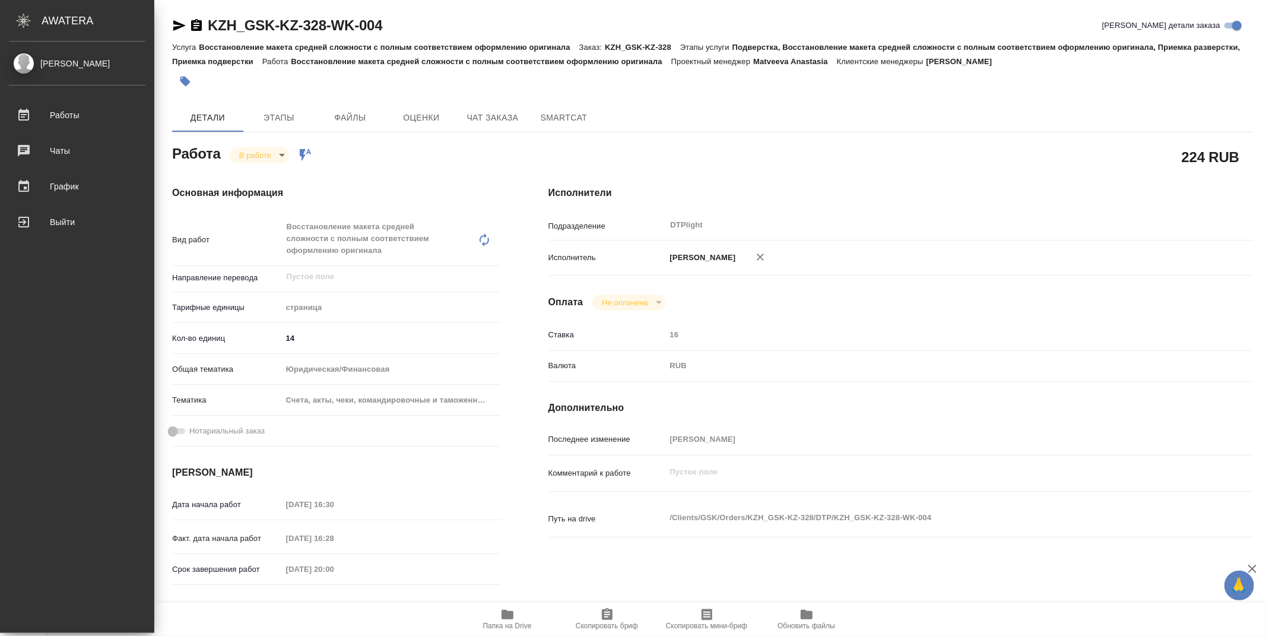  I want to click on p: Matveeva Anastasia, so click(795, 61).